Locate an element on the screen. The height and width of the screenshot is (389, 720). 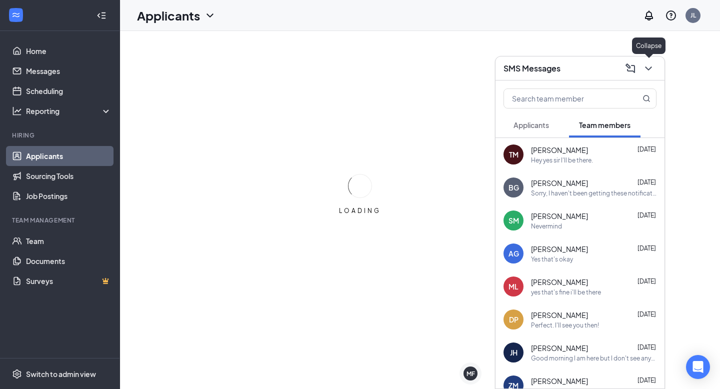
a: Job Postings is located at coordinates (69, 196).